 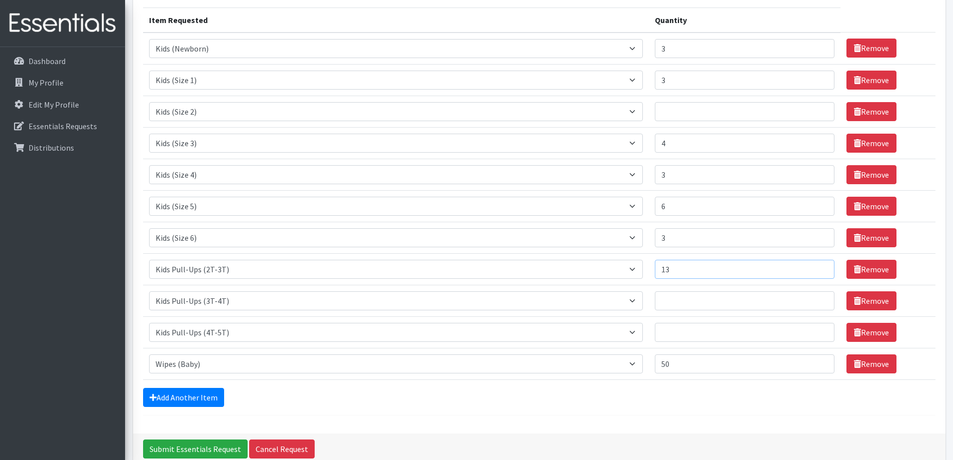 I want to click on a: Edit My Profile, so click(x=63, y=105).